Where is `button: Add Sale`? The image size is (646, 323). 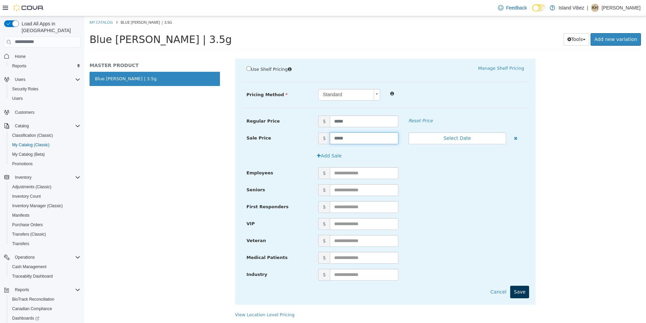
button: Add Sale is located at coordinates (245, 139).